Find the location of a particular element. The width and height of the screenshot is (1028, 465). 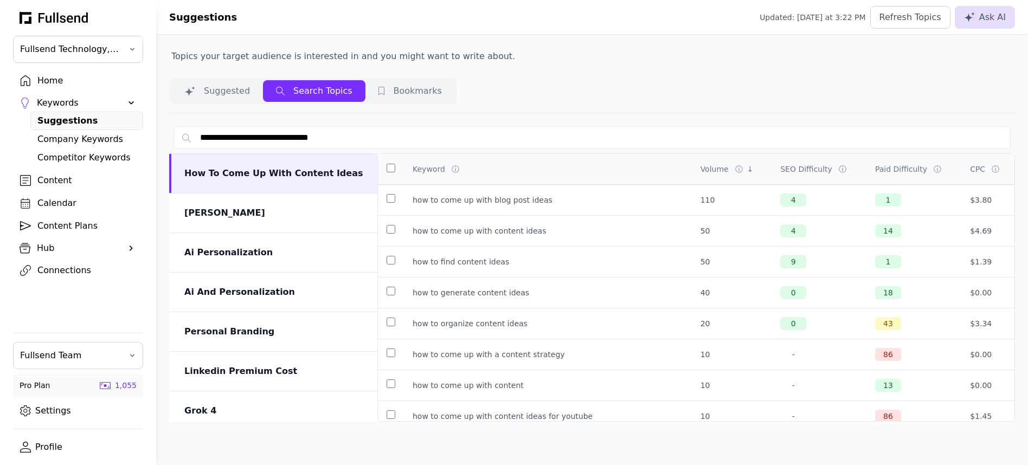

div: Personal Branding is located at coordinates (274, 332).